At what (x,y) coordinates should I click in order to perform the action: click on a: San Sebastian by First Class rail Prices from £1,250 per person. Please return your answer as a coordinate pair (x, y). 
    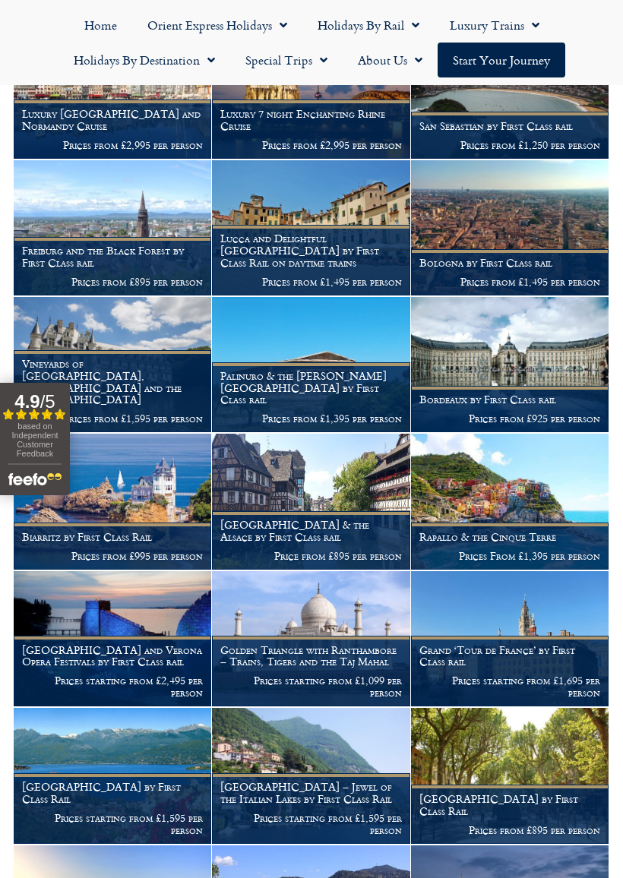
    Looking at the image, I should click on (510, 90).